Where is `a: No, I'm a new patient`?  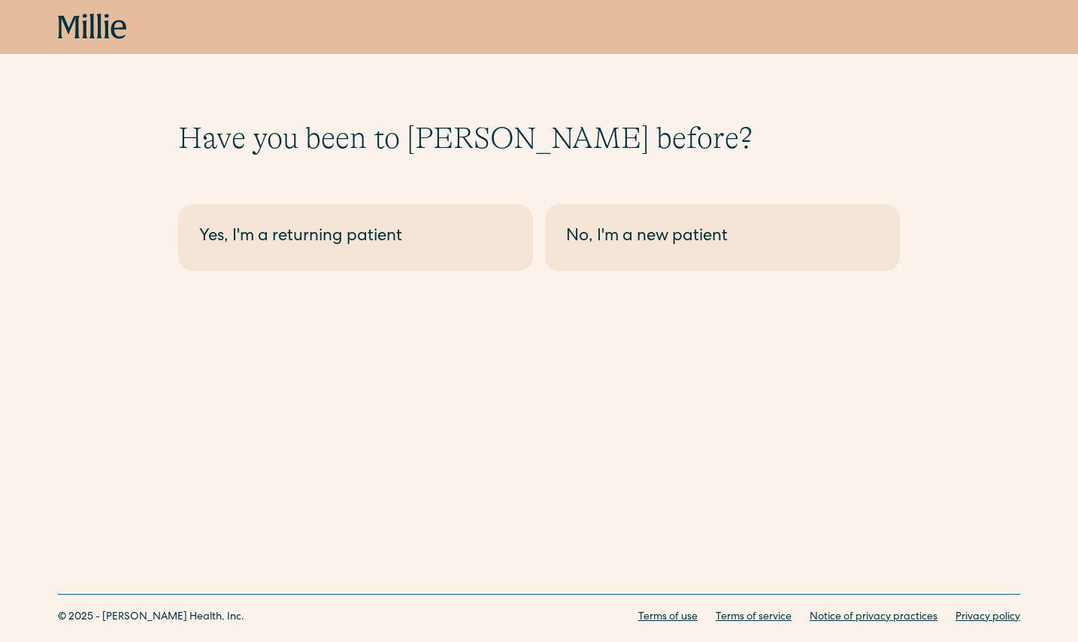
a: No, I'm a new patient is located at coordinates (722, 237).